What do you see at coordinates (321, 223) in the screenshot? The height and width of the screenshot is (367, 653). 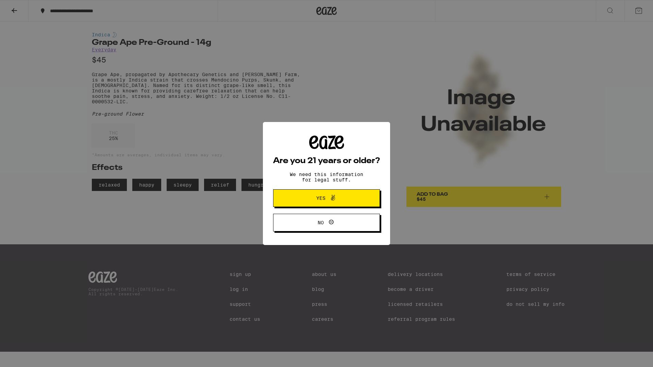 I see `span: No` at bounding box center [321, 223].